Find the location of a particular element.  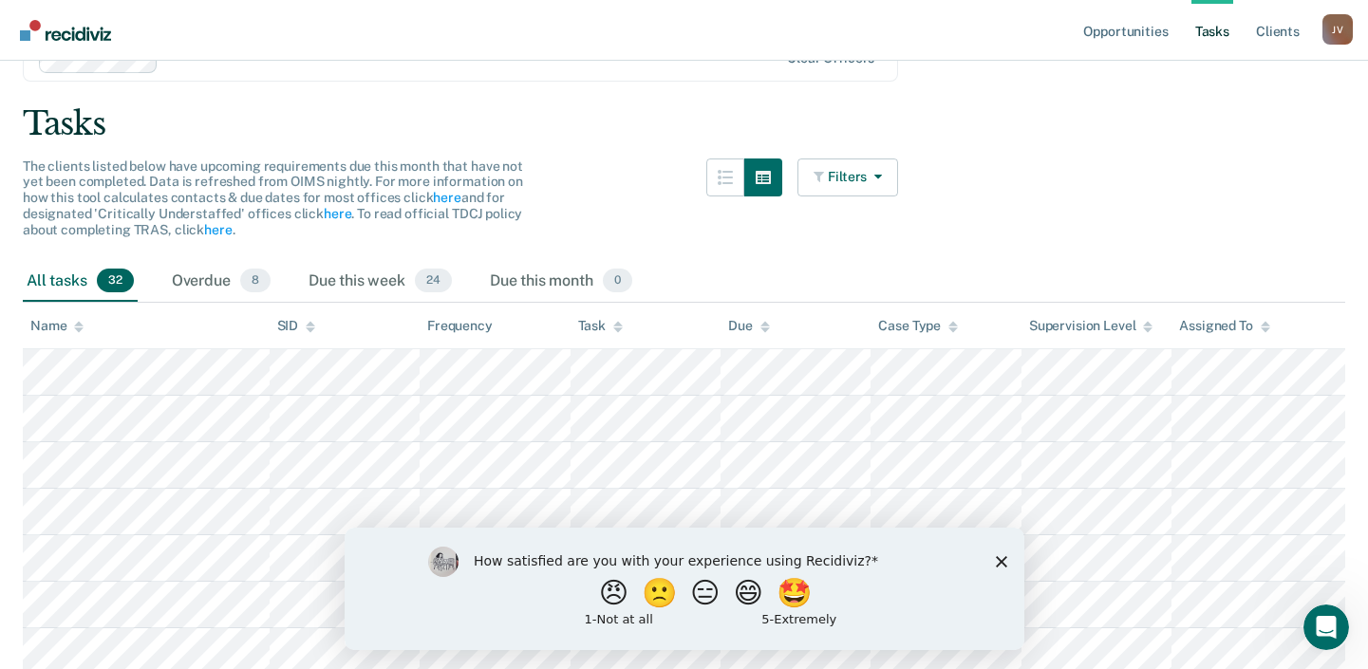

button: Filters is located at coordinates (848, 177).